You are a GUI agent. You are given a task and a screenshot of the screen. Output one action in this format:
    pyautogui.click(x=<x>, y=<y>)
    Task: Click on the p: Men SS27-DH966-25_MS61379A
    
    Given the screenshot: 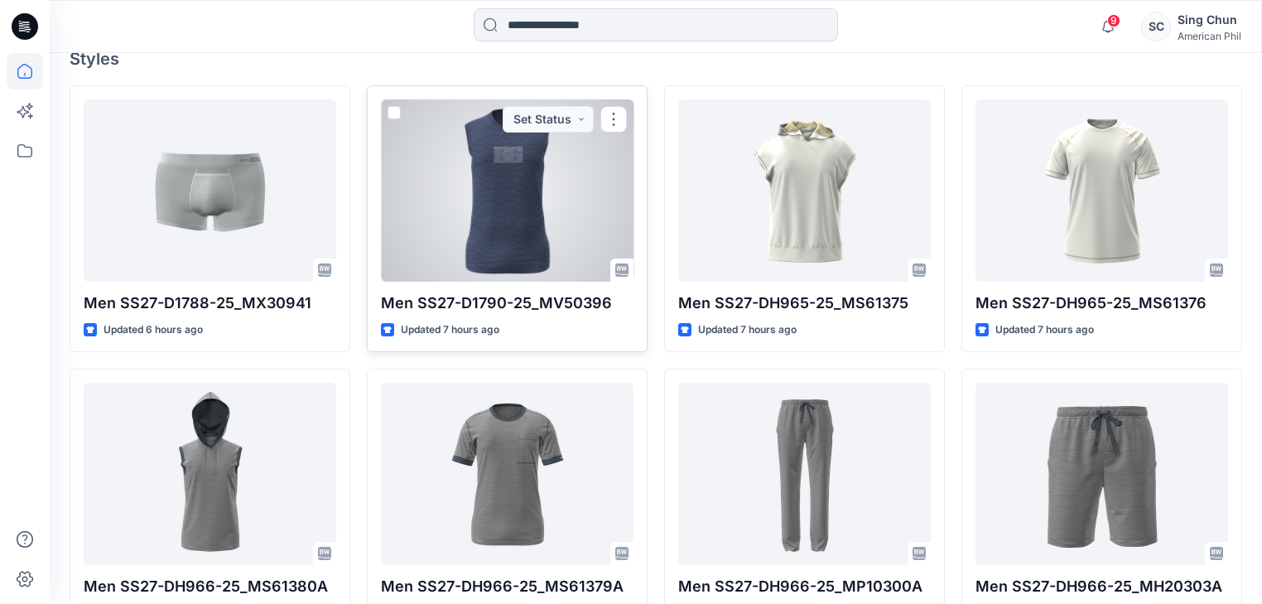 What is the action you would take?
    pyautogui.click(x=507, y=586)
    